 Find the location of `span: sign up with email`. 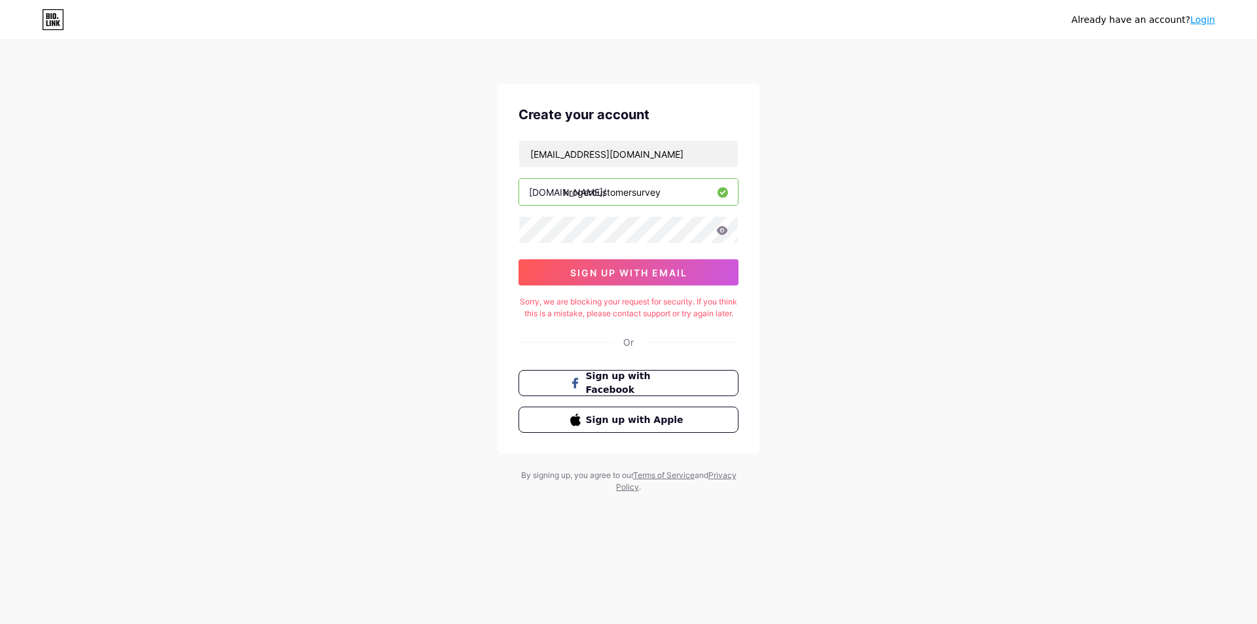

span: sign up with email is located at coordinates (629, 272).